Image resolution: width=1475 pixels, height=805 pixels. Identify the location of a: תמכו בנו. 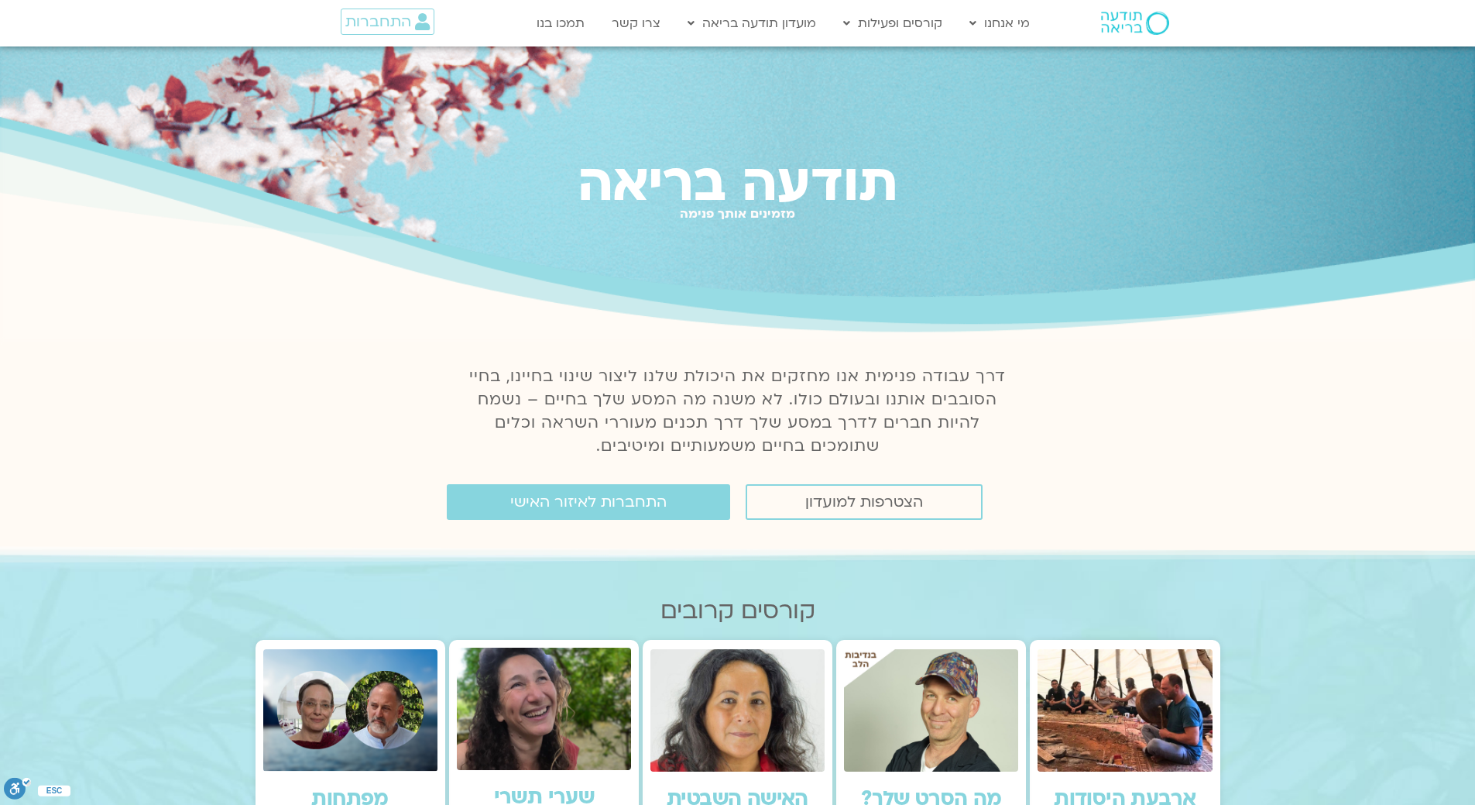
(561, 23).